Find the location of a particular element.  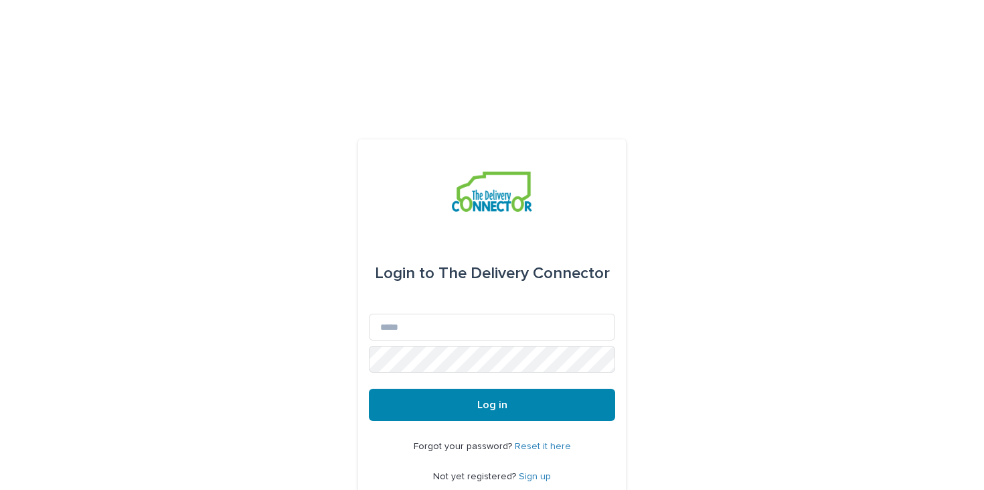

span: Not yet registered? is located at coordinates (476, 476).